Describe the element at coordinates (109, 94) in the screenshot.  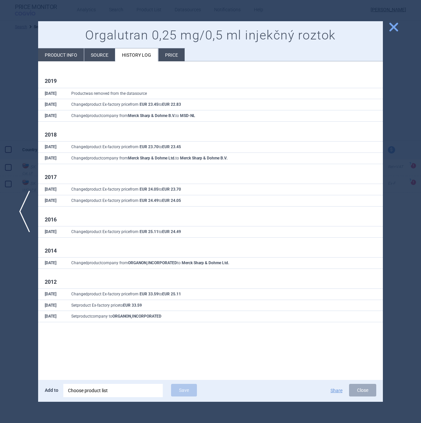
I see `span: Product was removed from the datasource` at that location.